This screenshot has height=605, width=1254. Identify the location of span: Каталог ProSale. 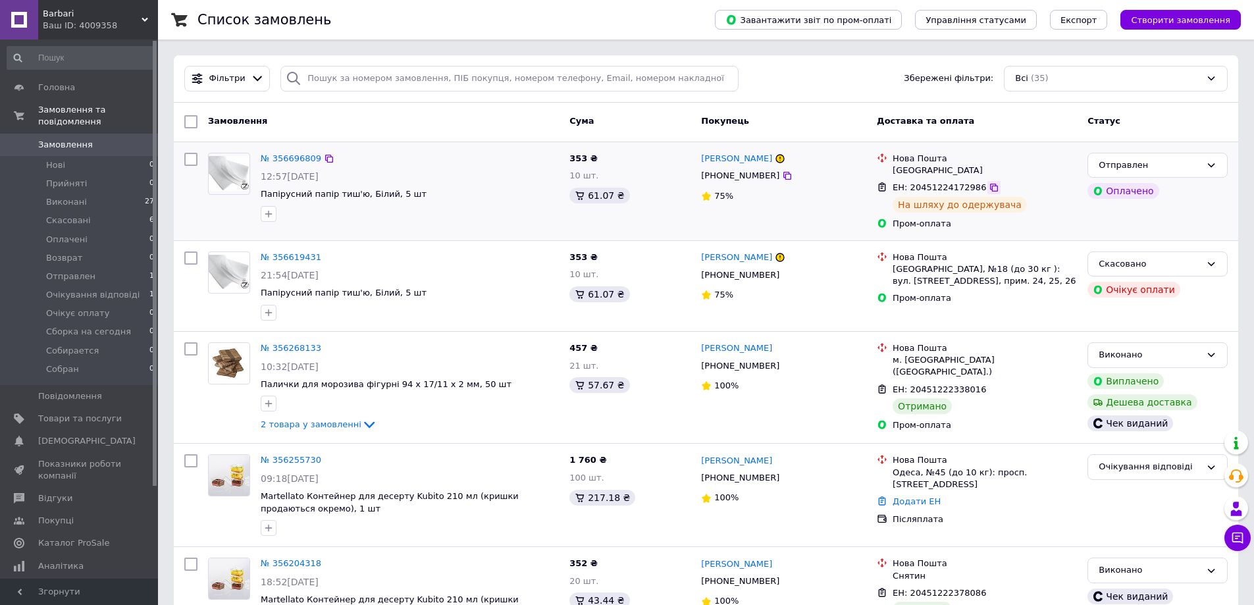
(74, 543).